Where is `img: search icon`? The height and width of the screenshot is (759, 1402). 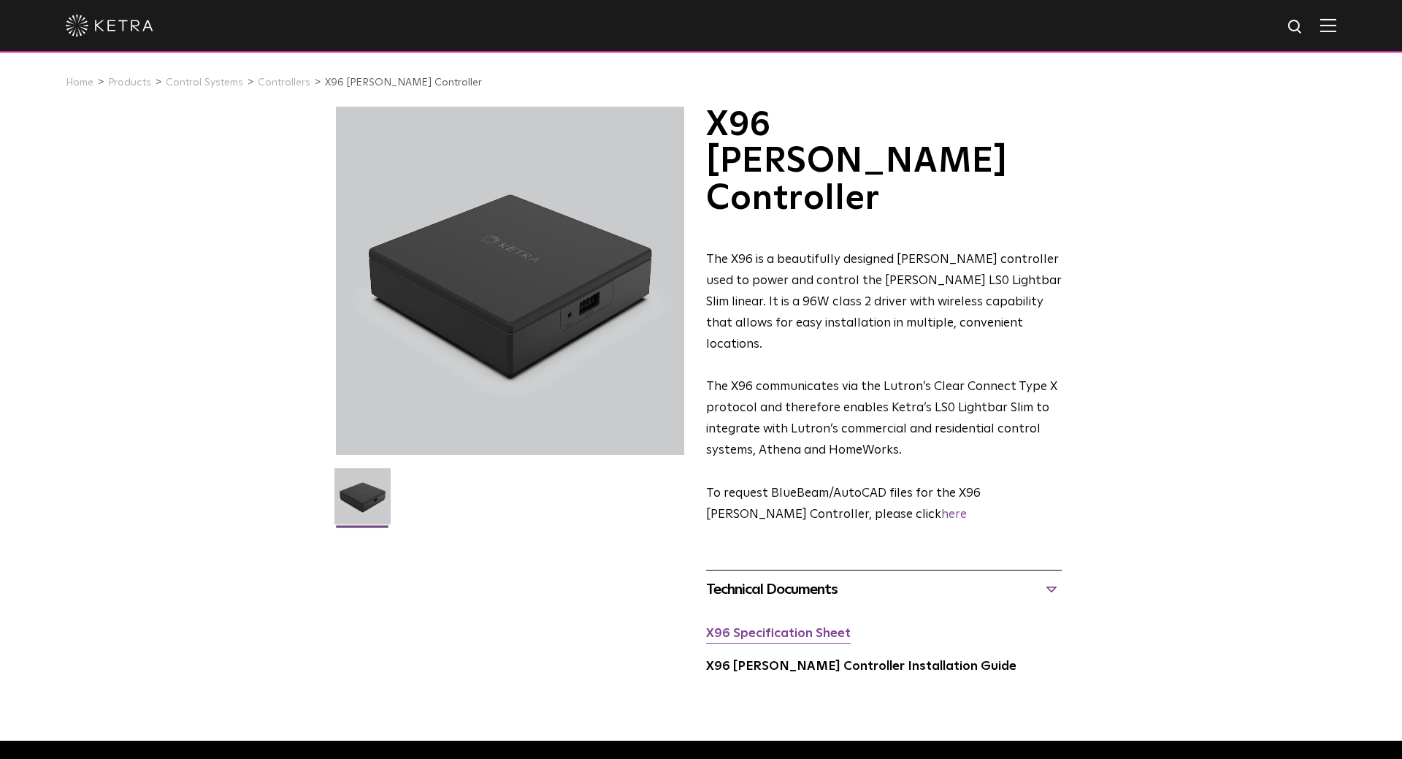
img: search icon is located at coordinates (1295, 27).